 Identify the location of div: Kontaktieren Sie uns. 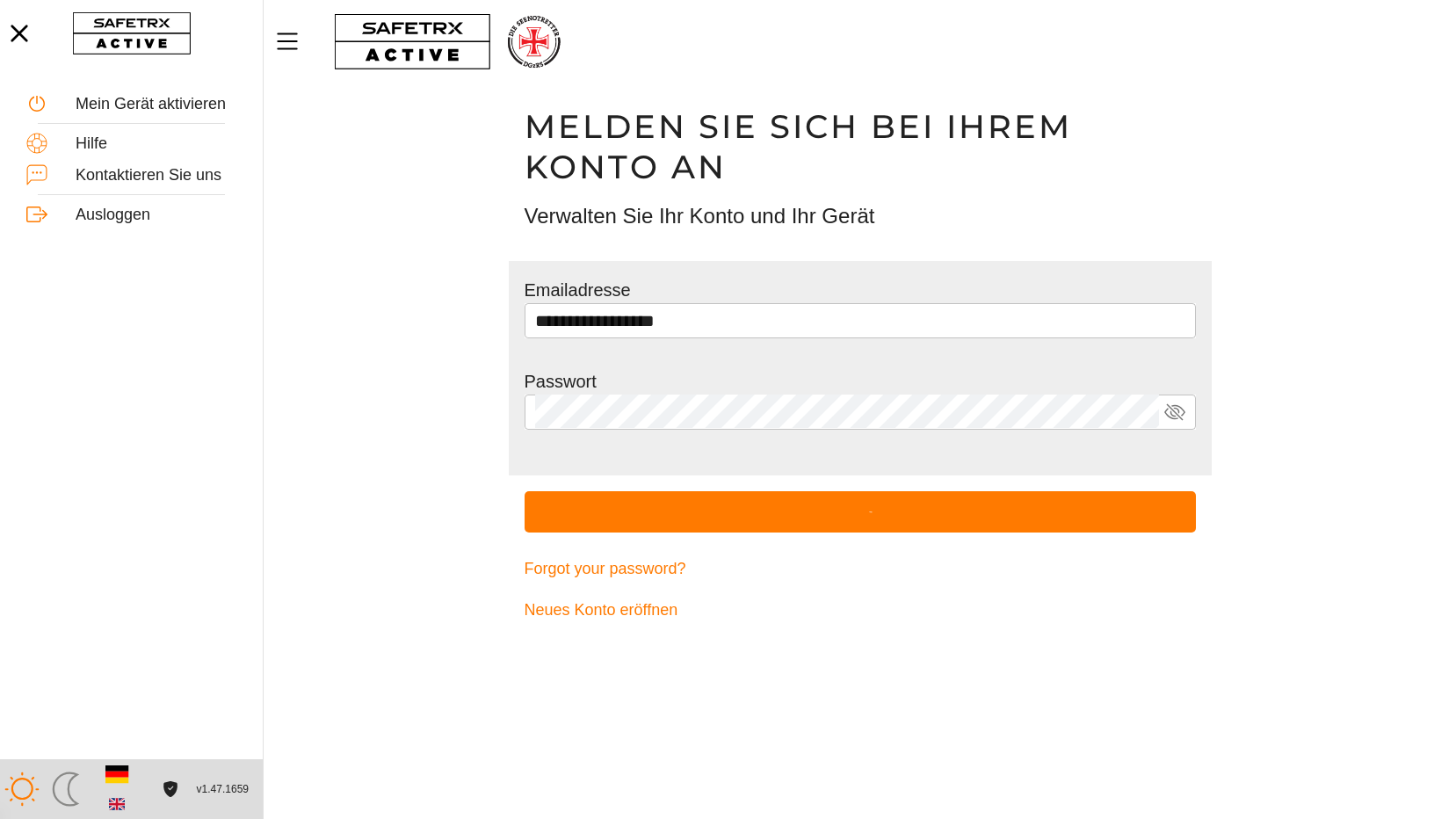
(156, 176).